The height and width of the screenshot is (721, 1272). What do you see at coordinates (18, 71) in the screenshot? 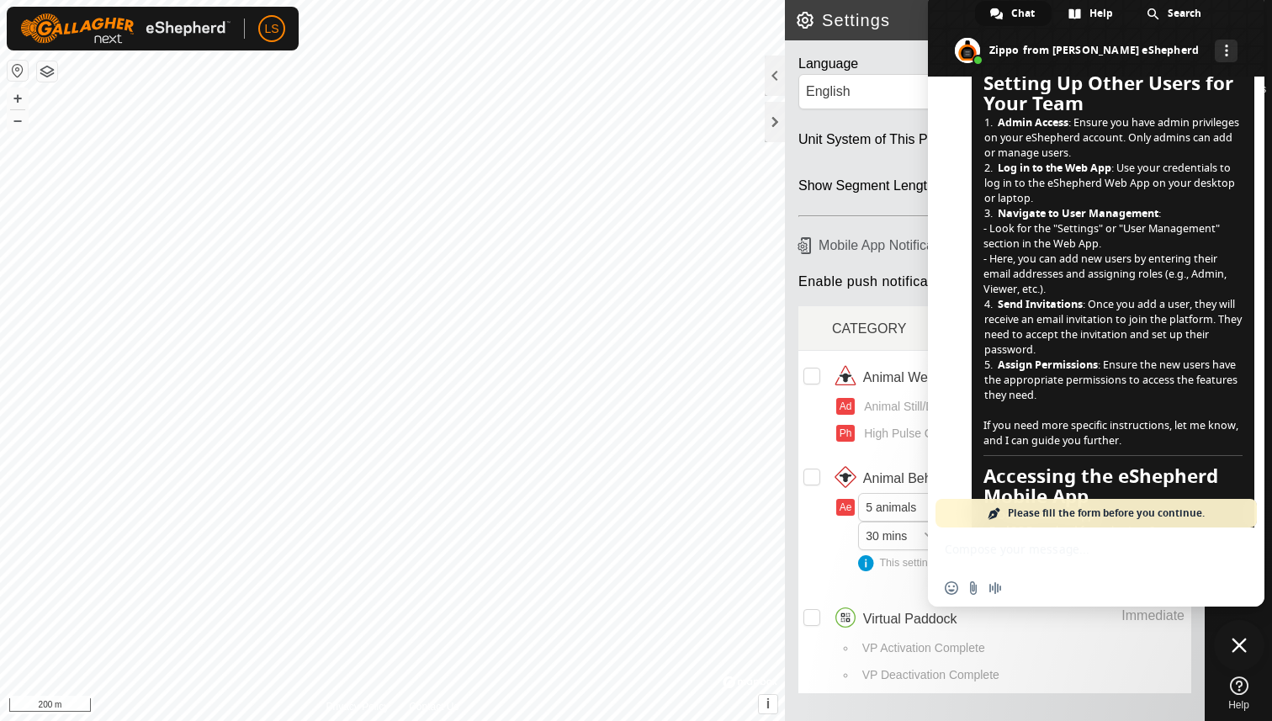
I see `button: Reset Map` at bounding box center [18, 71].